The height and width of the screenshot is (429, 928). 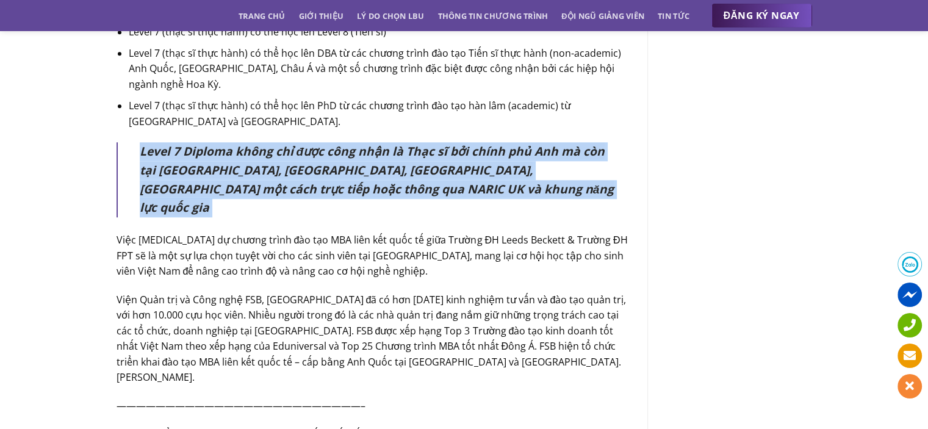 What do you see at coordinates (493, 16) in the screenshot?
I see `a: Thông tin chương trình` at bounding box center [493, 16].